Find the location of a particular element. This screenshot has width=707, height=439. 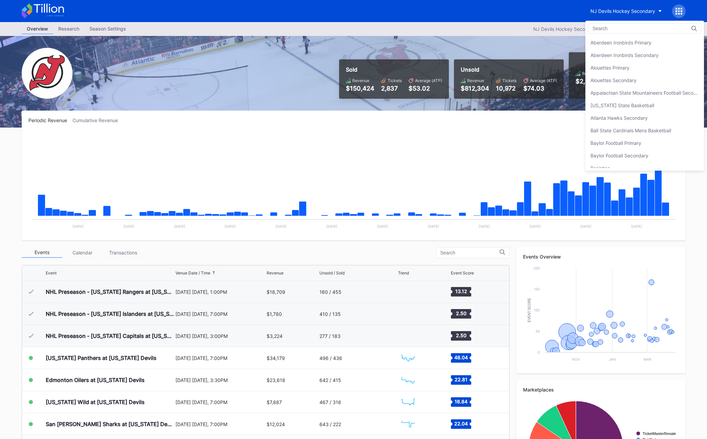

div: Atlanta Hawks Secondary is located at coordinates (619, 118).